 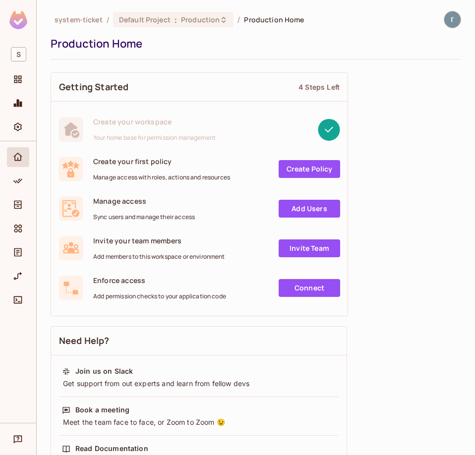 I want to click on span: Production Home, so click(x=274, y=19).